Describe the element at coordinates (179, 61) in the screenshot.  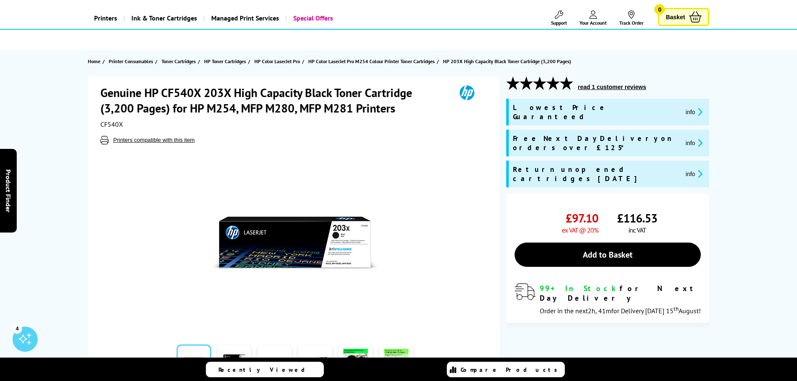
I see `span: Toner Cartridges` at that location.